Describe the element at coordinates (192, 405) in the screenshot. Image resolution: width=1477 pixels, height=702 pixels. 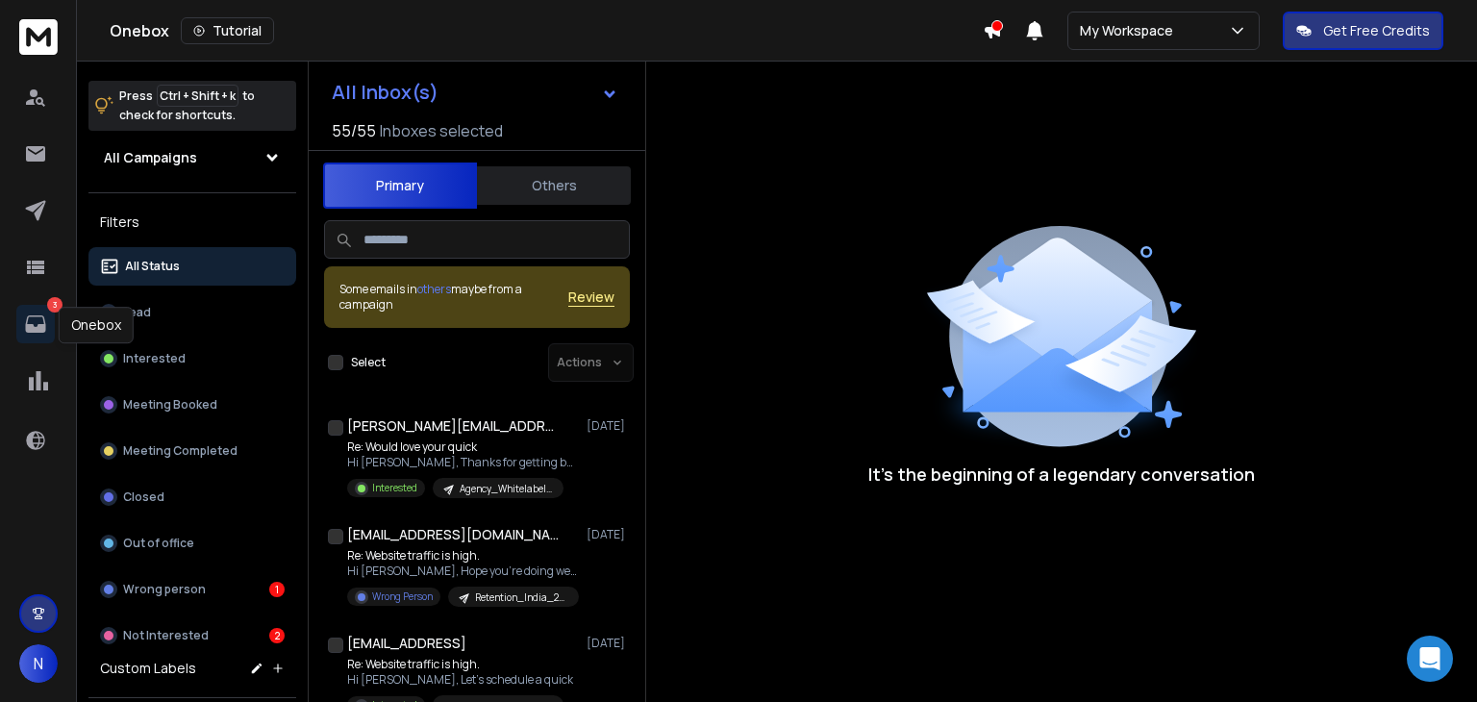
I see `button: Meeting Booked` at that location.